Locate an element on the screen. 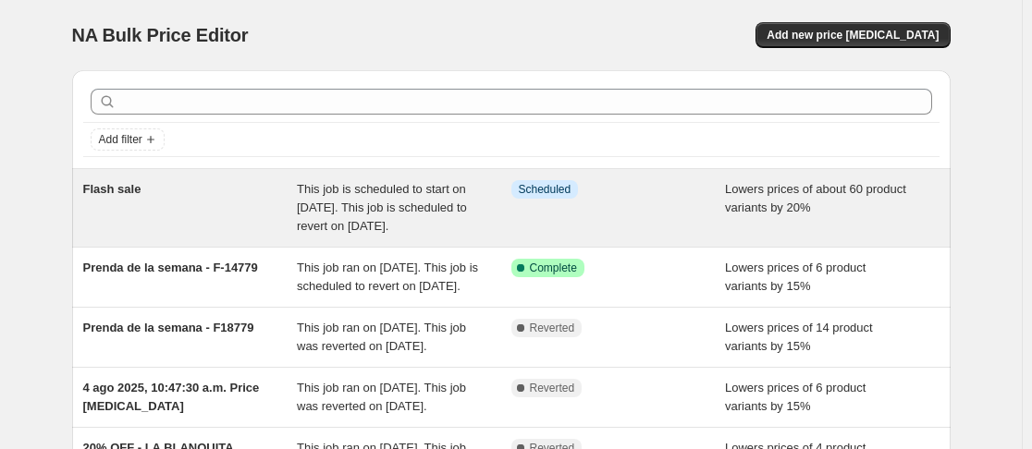  button: Add filter is located at coordinates (128, 140).